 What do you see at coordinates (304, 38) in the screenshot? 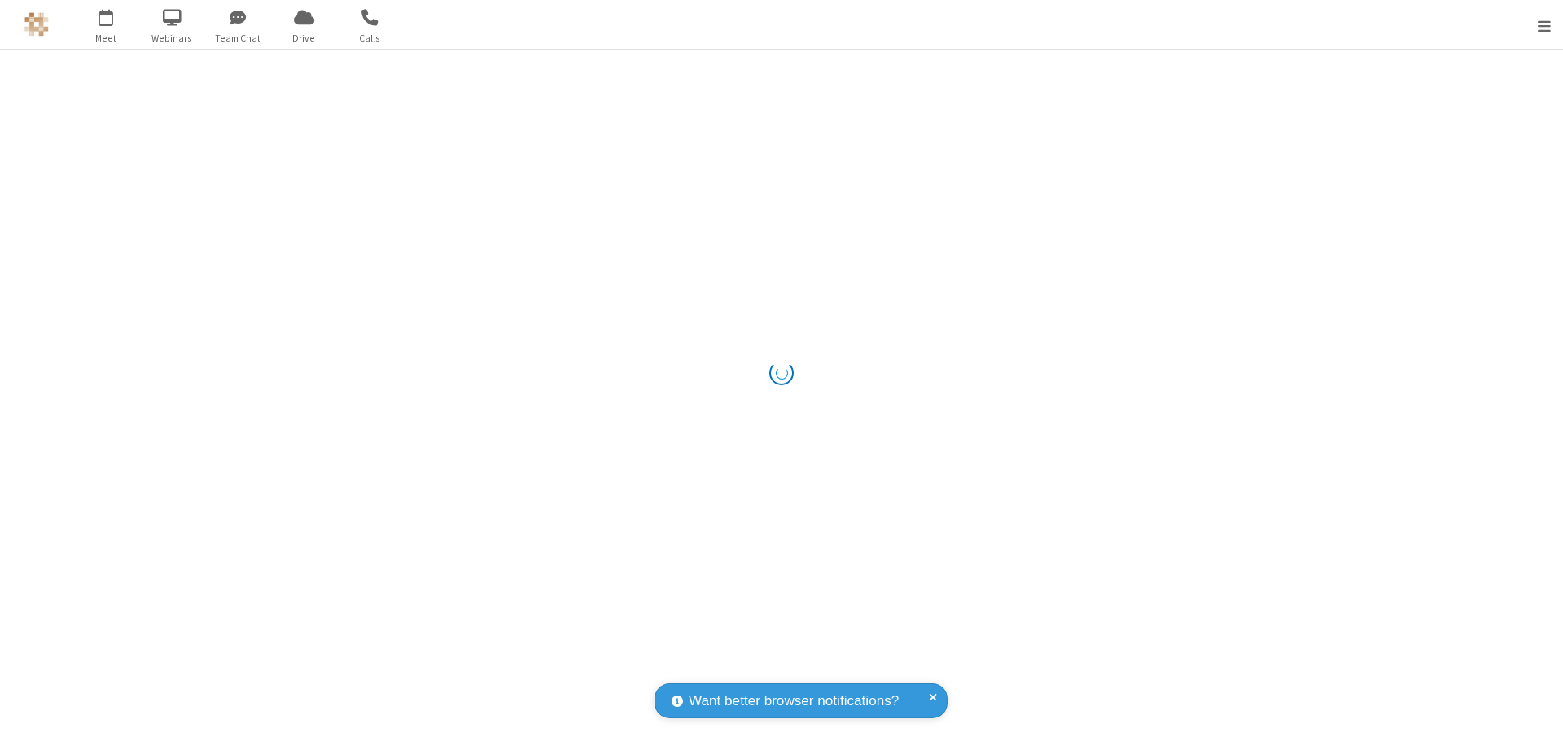
I see `span: Drive` at bounding box center [304, 38].